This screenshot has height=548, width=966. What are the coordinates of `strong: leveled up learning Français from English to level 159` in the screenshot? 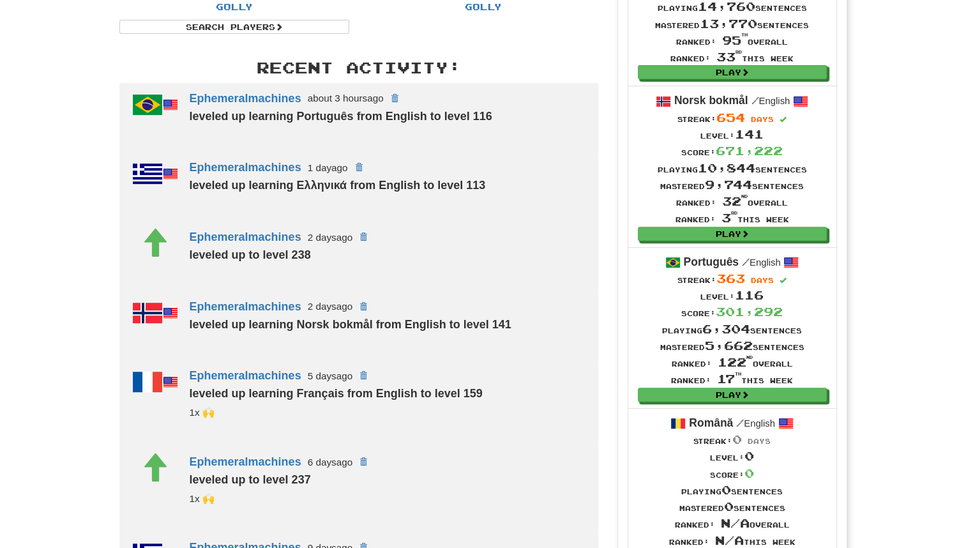 It's located at (336, 393).